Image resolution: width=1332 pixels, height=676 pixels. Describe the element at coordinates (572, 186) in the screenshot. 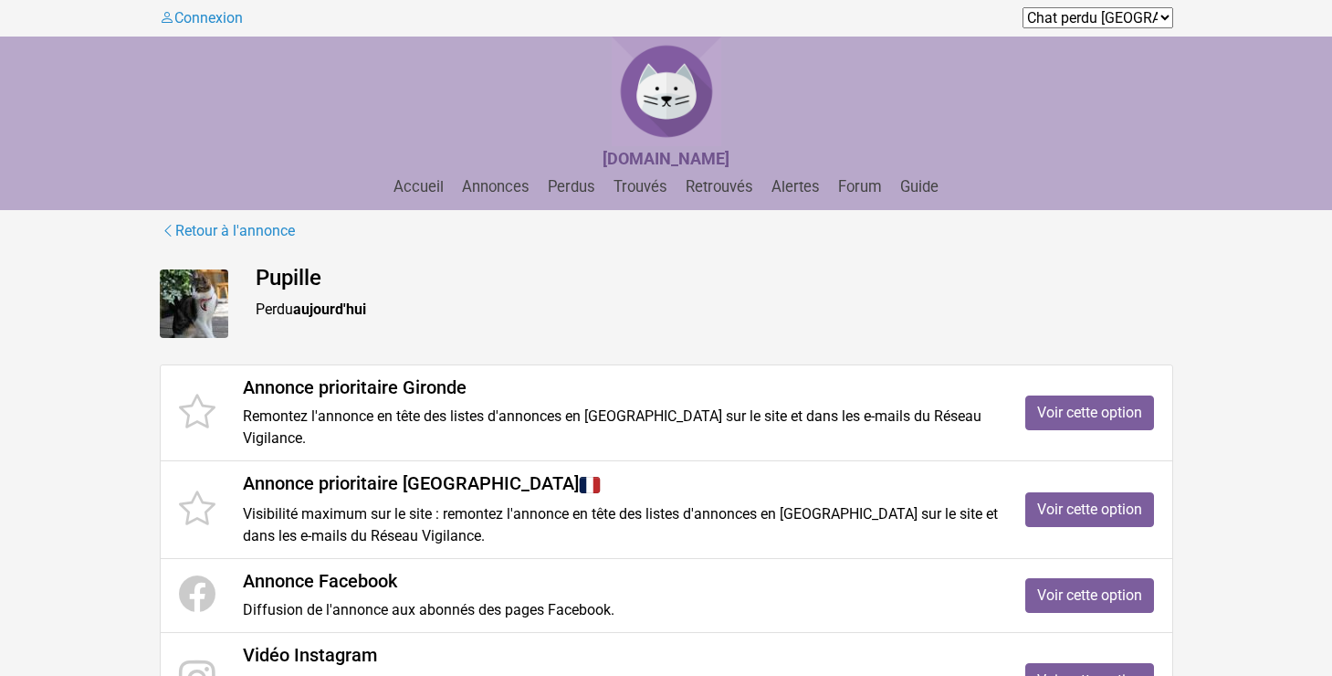

I see `a: Perdus` at that location.